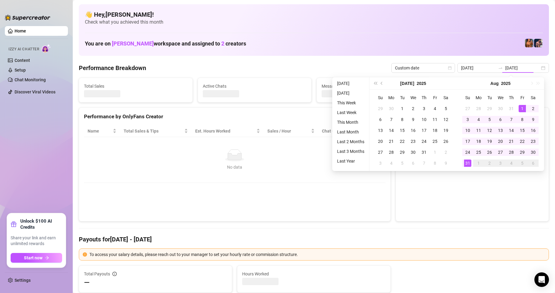 The image size is (555, 293). Describe the element at coordinates (234, 167) in the screenshot. I see `div: No data` at that location.